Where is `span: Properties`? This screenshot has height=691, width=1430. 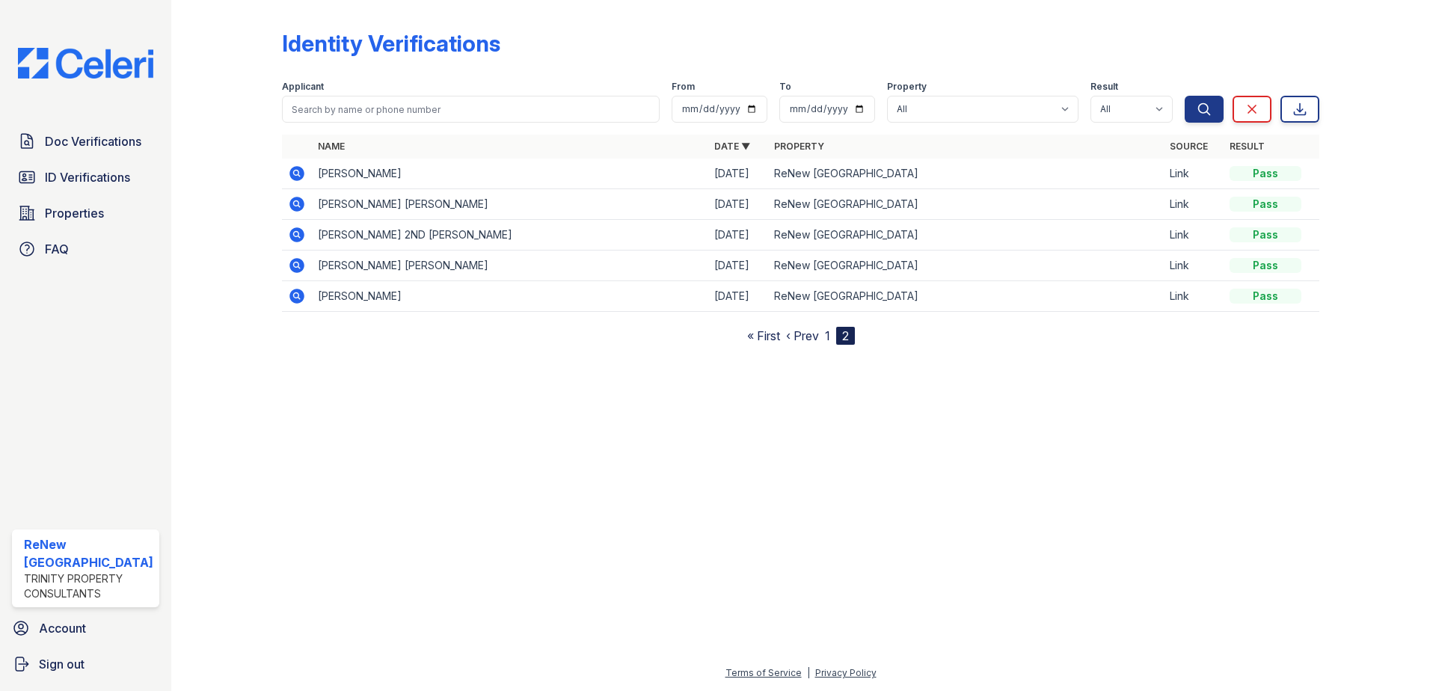
span: Properties is located at coordinates (74, 213).